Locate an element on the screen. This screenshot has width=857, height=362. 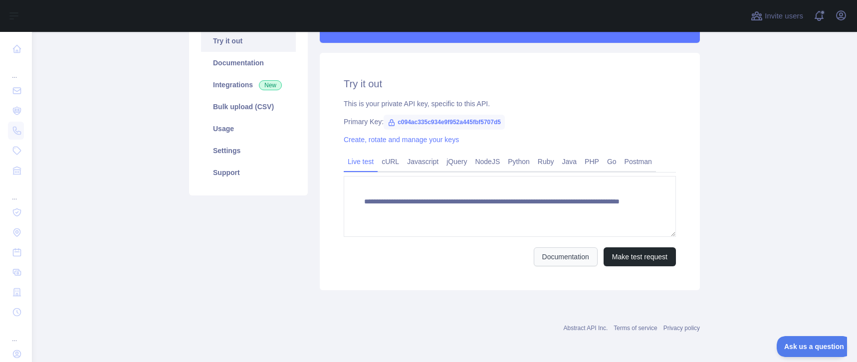
a: Privacy policy is located at coordinates (681, 328).